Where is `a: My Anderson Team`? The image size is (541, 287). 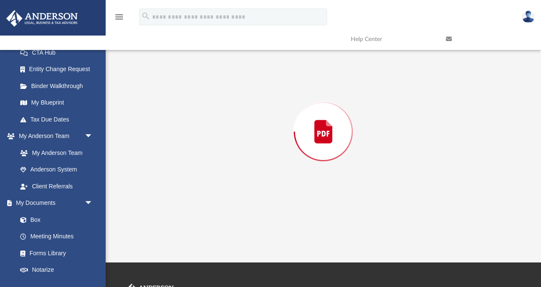 a: My Anderson Team is located at coordinates (55, 153).